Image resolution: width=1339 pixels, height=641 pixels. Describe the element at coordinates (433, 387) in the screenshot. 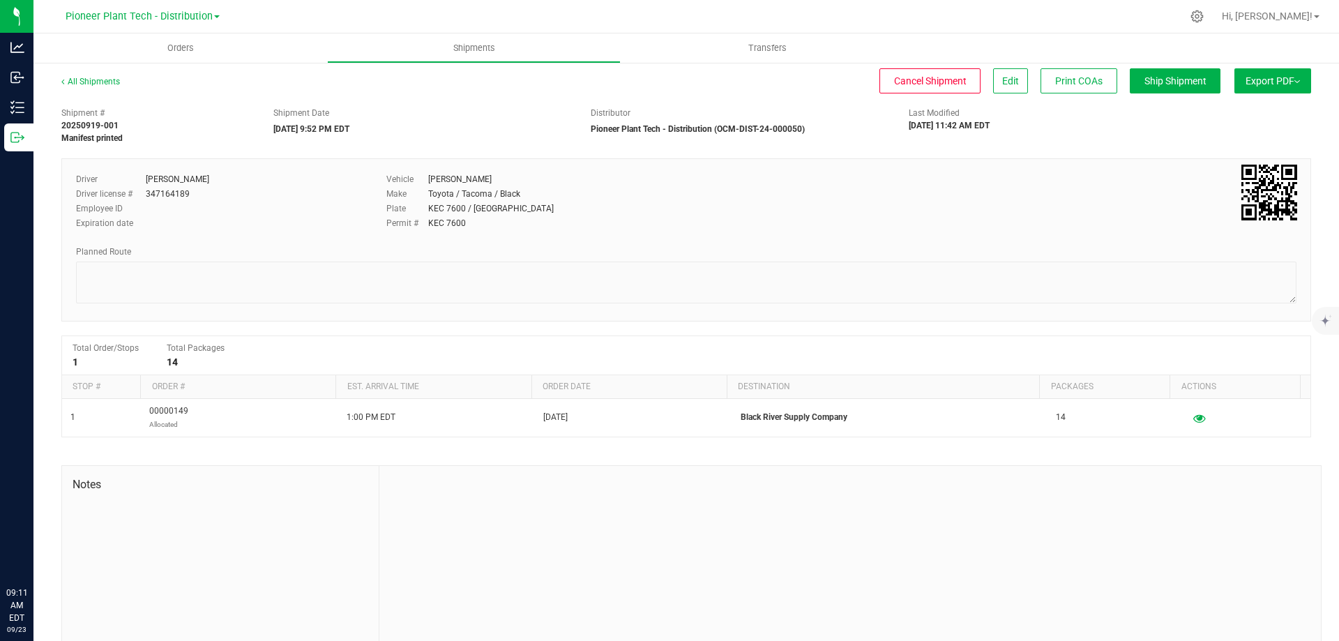

I see `th: Est. arrival time` at that location.